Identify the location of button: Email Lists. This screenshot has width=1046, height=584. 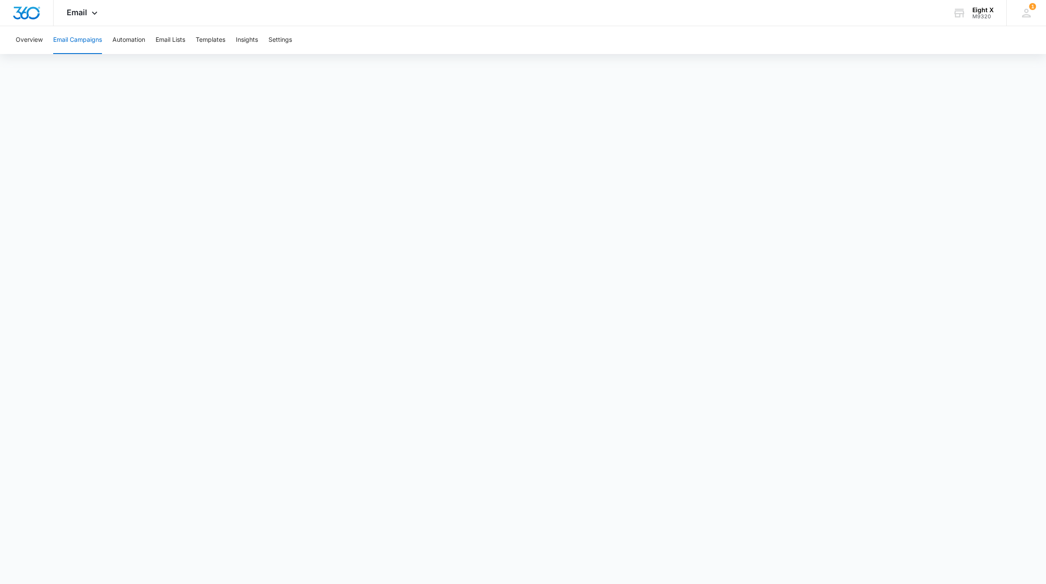
(170, 40).